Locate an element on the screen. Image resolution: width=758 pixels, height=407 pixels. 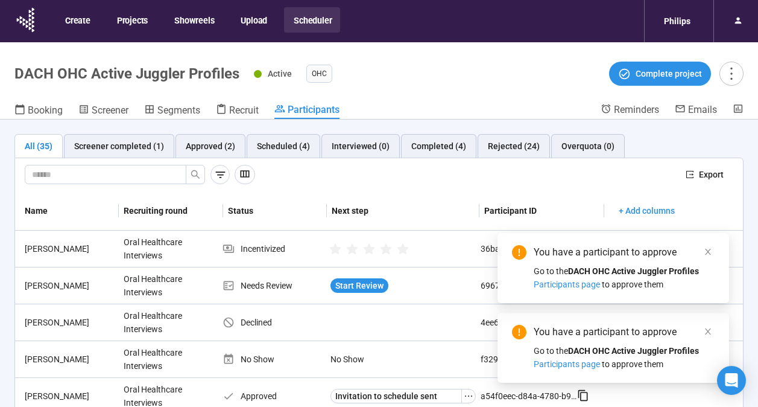
span: more is located at coordinates (731, 73).